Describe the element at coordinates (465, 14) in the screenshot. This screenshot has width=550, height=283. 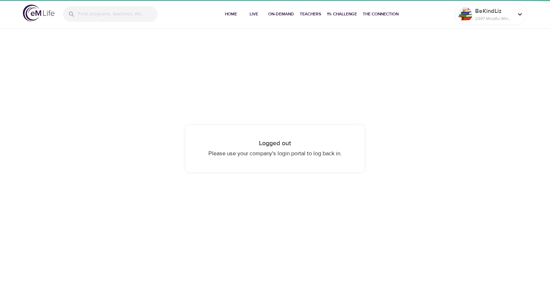
I see `img: Remy Sharp` at that location.